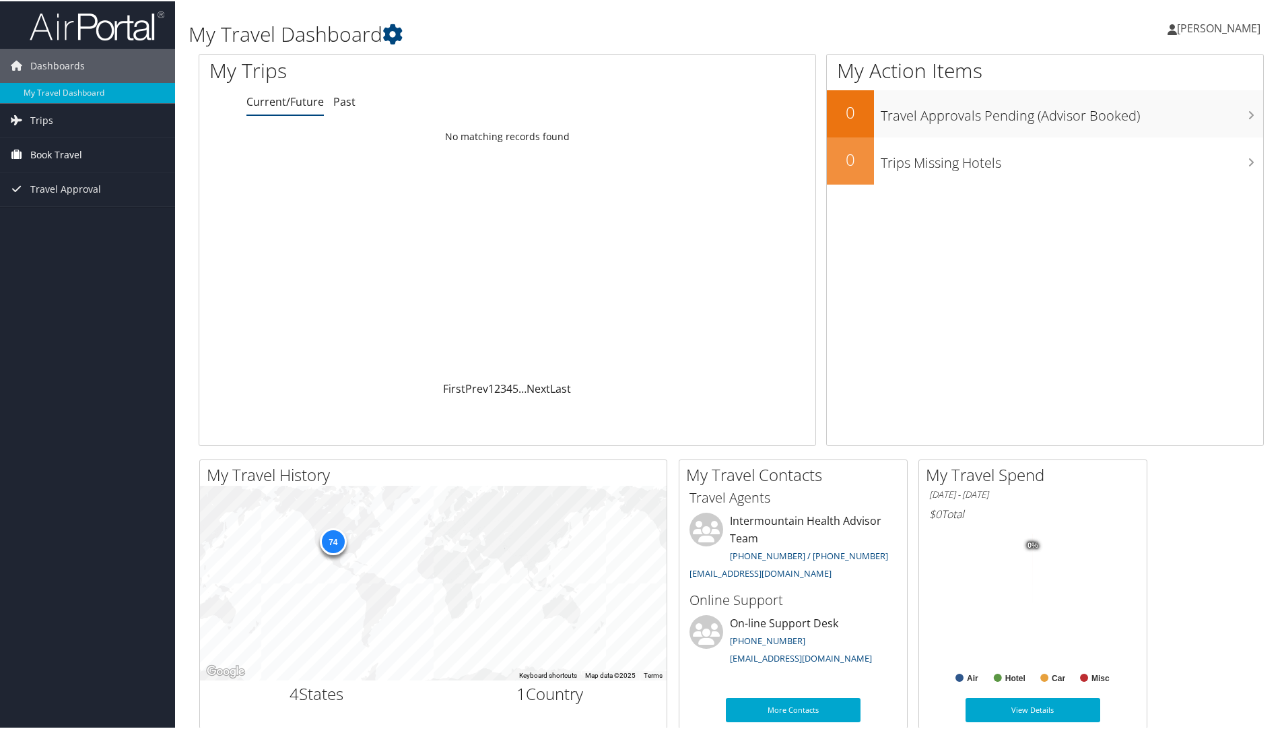 This screenshot has height=729, width=1282. I want to click on a: Terms (opens in new tab), so click(653, 673).